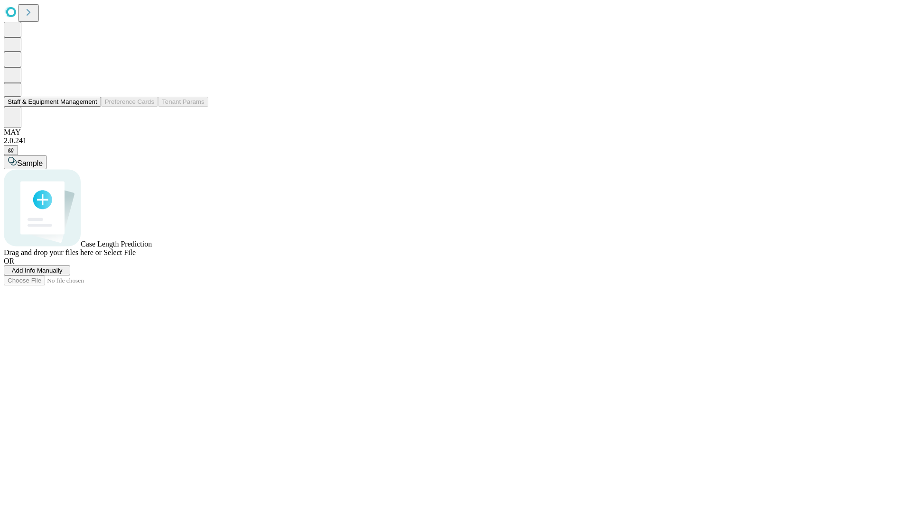  What do you see at coordinates (53, 252) in the screenshot?
I see `span: Drag and drop your files here or` at bounding box center [53, 252].